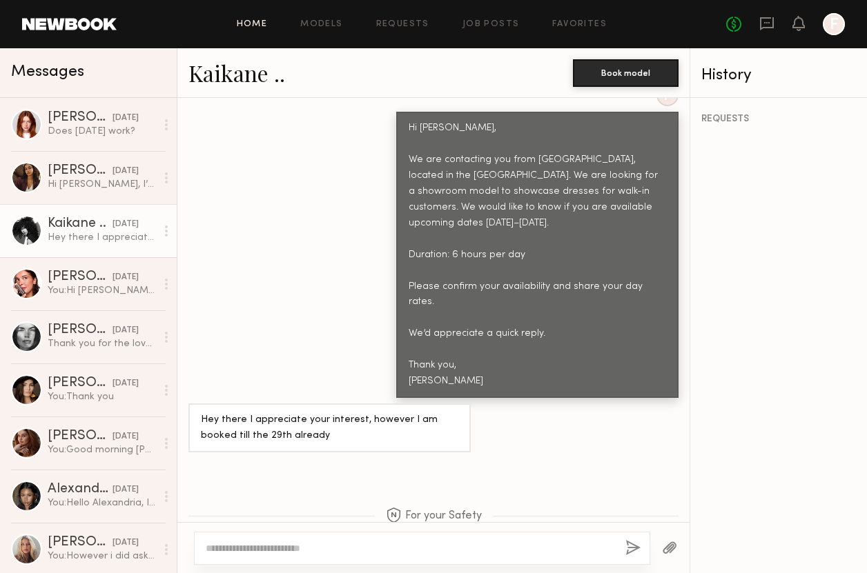 The width and height of the screenshot is (867, 573). I want to click on div: Alexandria R., so click(80, 490).